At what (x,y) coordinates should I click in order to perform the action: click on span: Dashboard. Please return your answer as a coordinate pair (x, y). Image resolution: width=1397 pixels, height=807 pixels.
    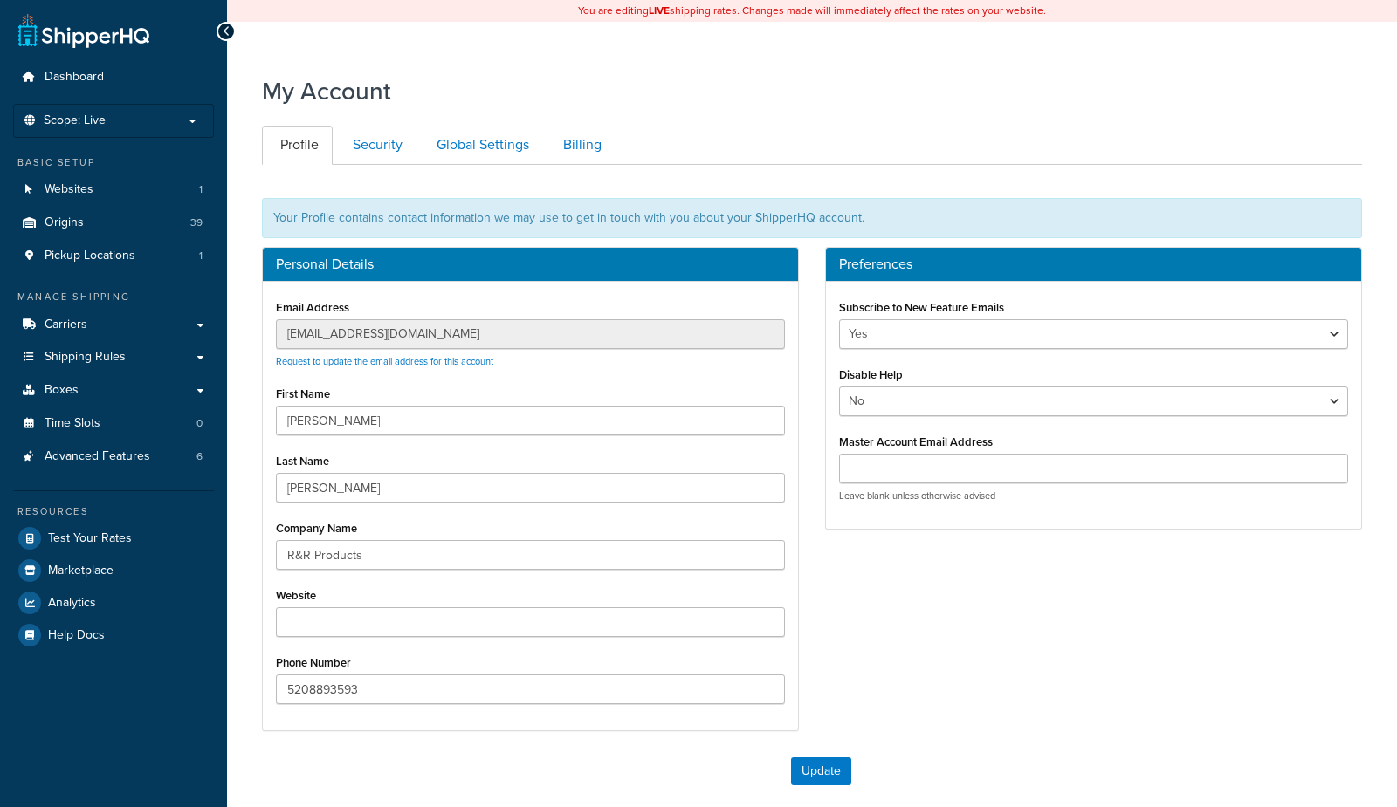
    Looking at the image, I should click on (74, 77).